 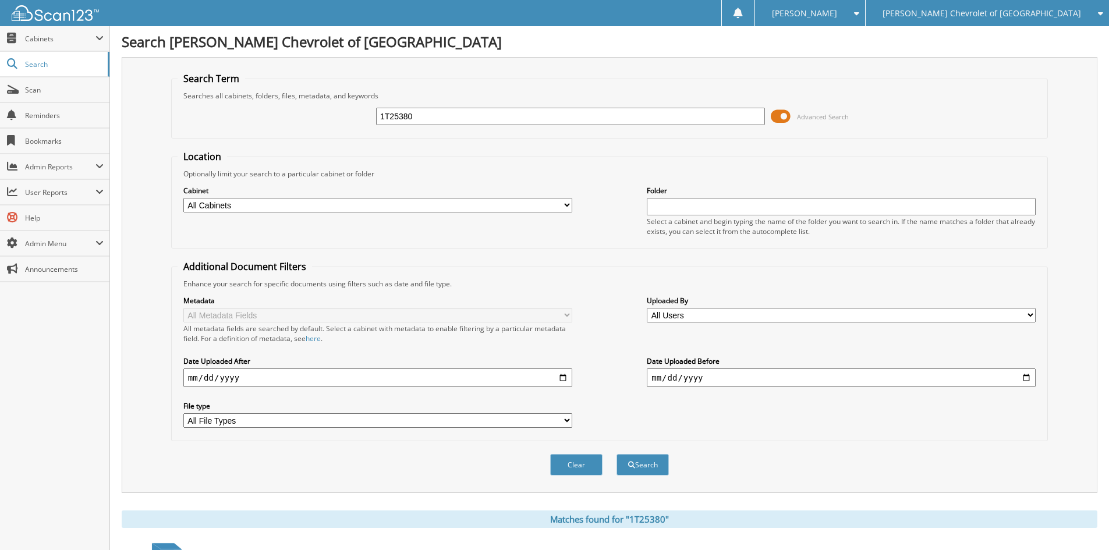 What do you see at coordinates (378, 190) in the screenshot?
I see `label: Cabinet` at bounding box center [378, 190].